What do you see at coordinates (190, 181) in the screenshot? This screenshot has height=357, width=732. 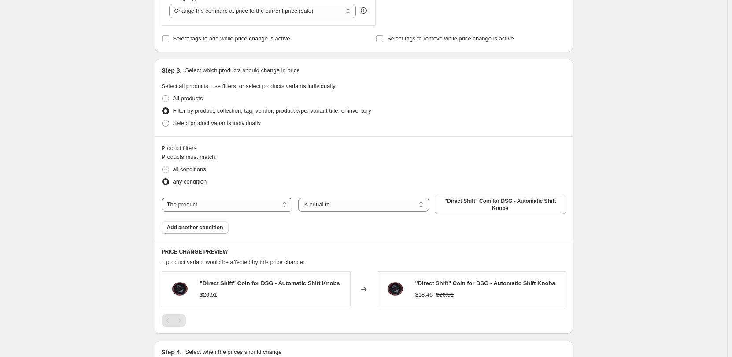 I see `span: any condition` at bounding box center [190, 181].